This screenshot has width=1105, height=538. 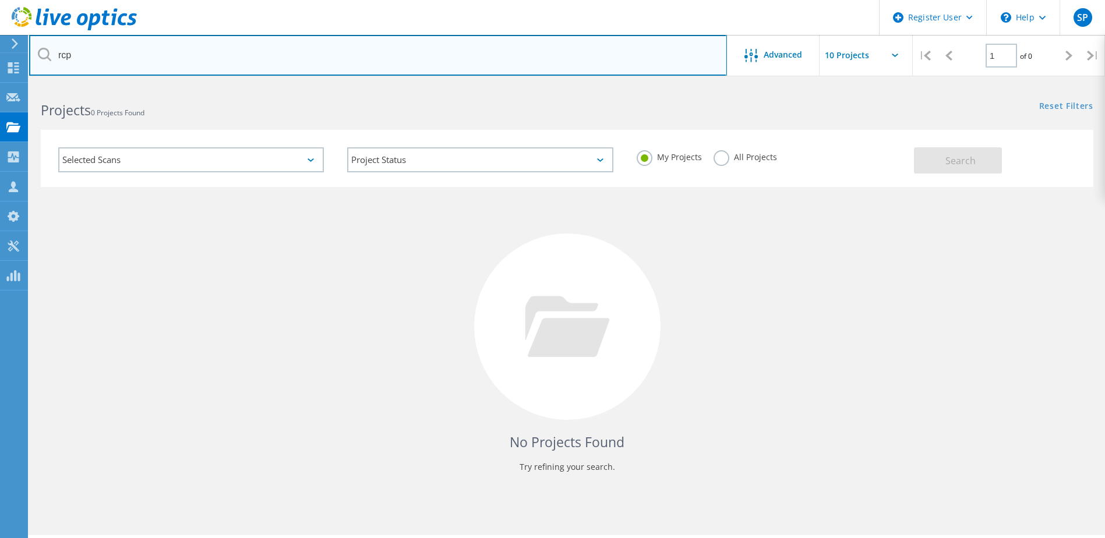 What do you see at coordinates (480, 160) in the screenshot?
I see `div: Project Status` at bounding box center [480, 160].